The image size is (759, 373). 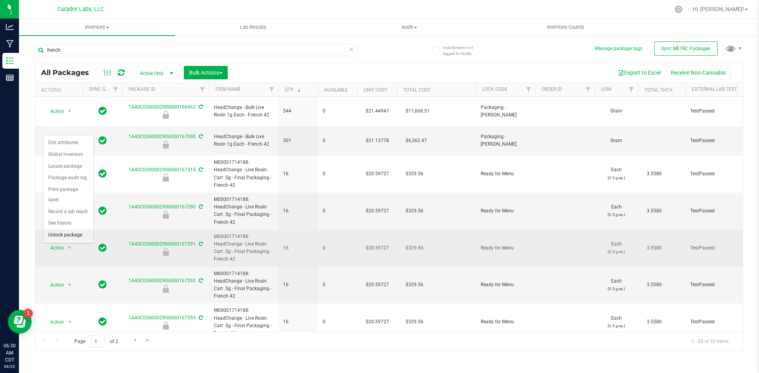 I want to click on a: Package ID, so click(x=142, y=89).